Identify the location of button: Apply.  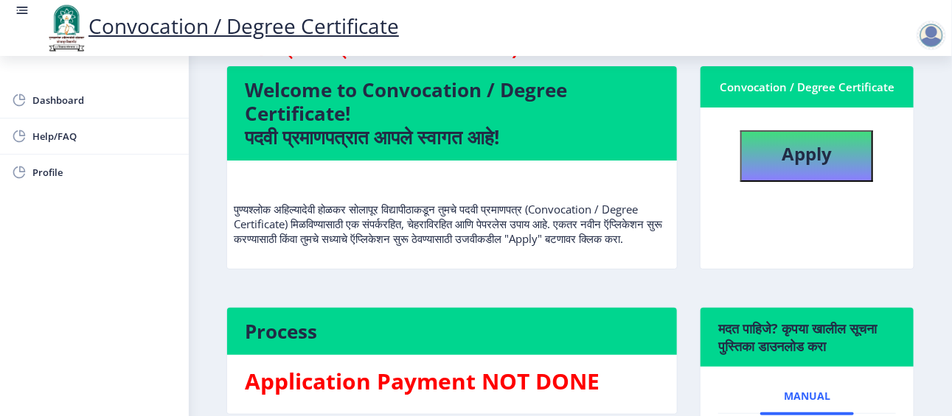
(806, 156).